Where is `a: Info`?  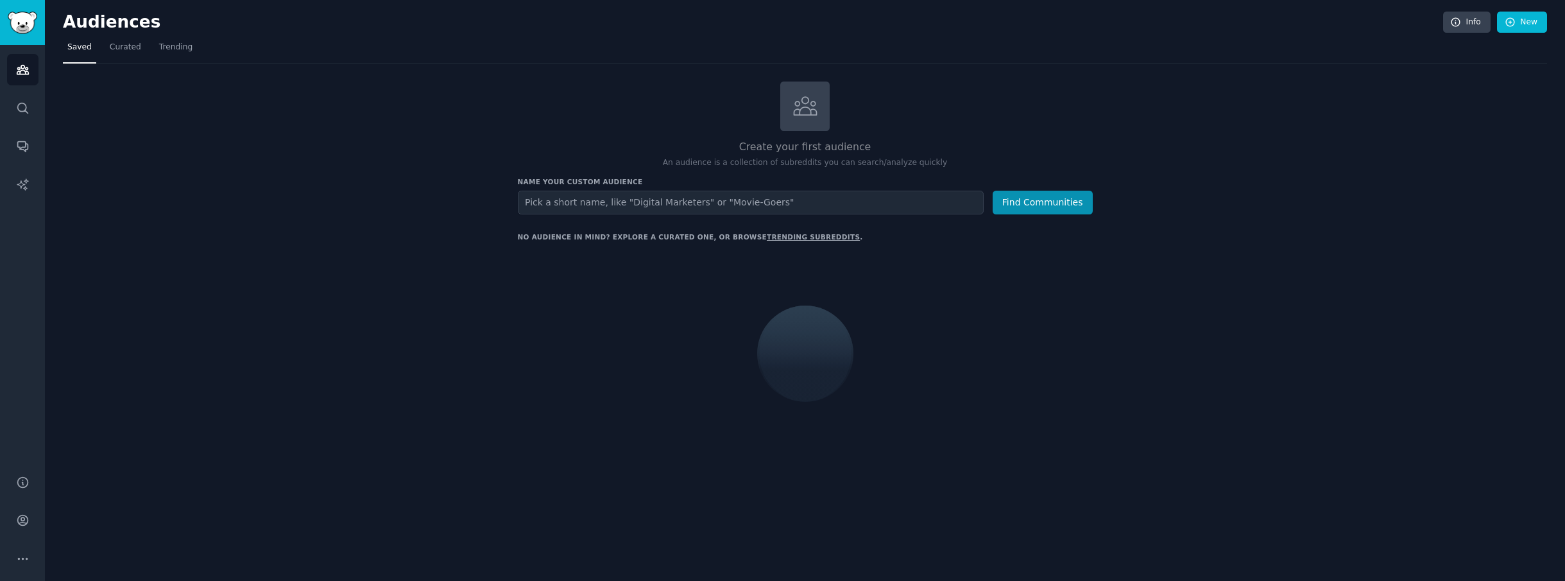 a: Info is located at coordinates (1466, 22).